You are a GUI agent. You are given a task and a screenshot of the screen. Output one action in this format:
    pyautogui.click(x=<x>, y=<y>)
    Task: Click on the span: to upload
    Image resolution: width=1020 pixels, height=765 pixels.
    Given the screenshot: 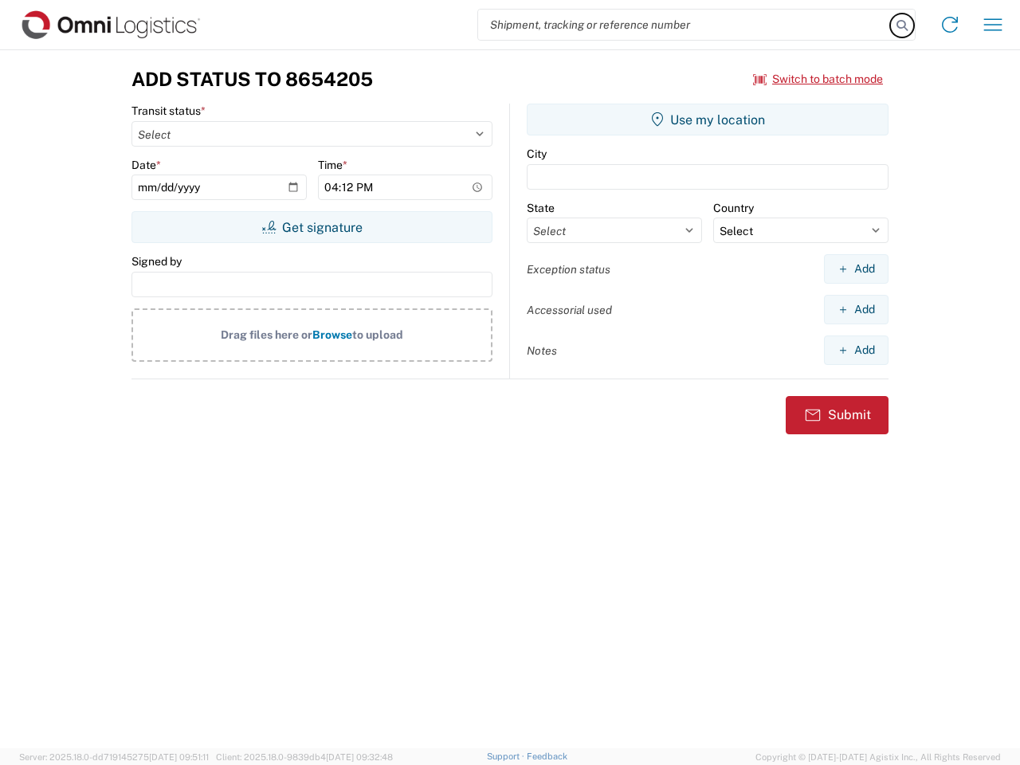 What is the action you would take?
    pyautogui.click(x=378, y=335)
    